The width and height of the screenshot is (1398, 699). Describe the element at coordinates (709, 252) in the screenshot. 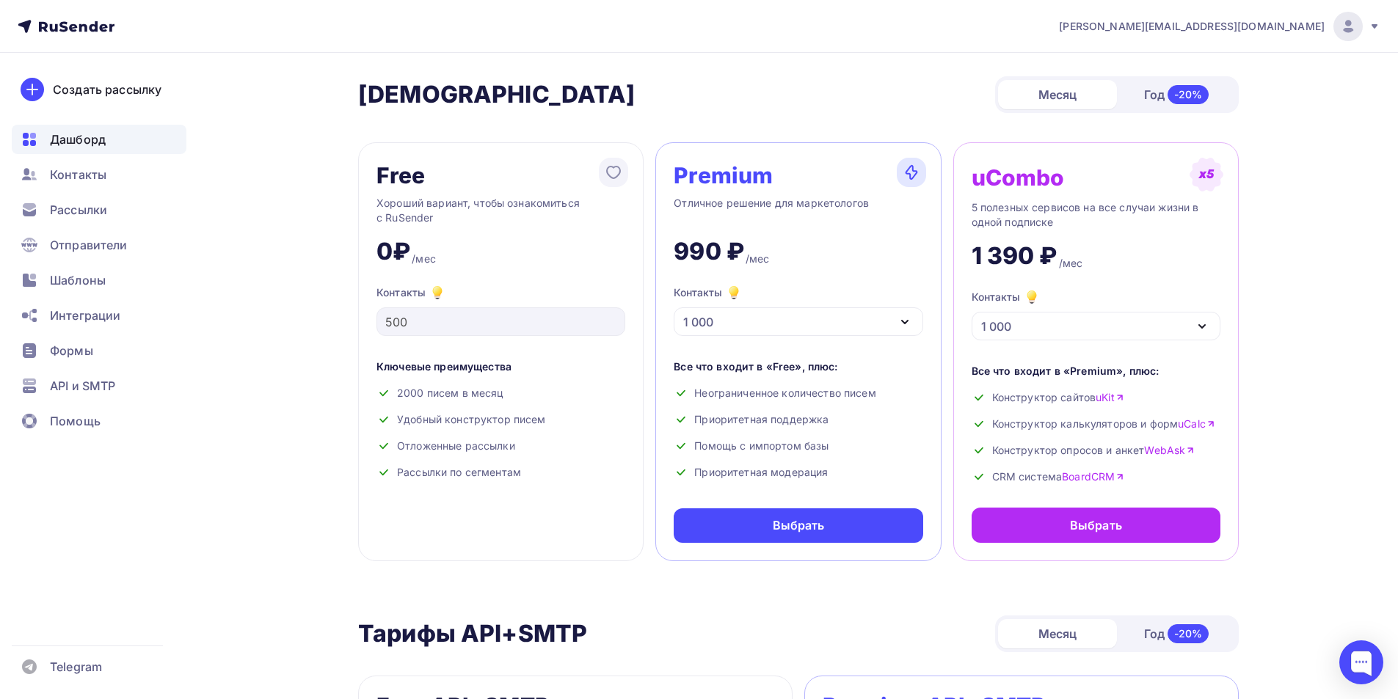

I see `div: 990 ₽` at that location.